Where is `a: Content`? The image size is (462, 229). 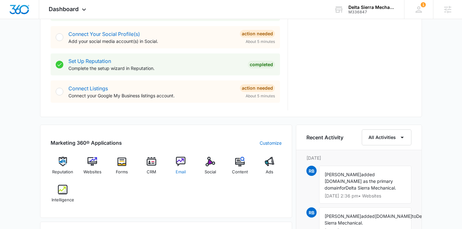
a: Content is located at coordinates (240, 168).